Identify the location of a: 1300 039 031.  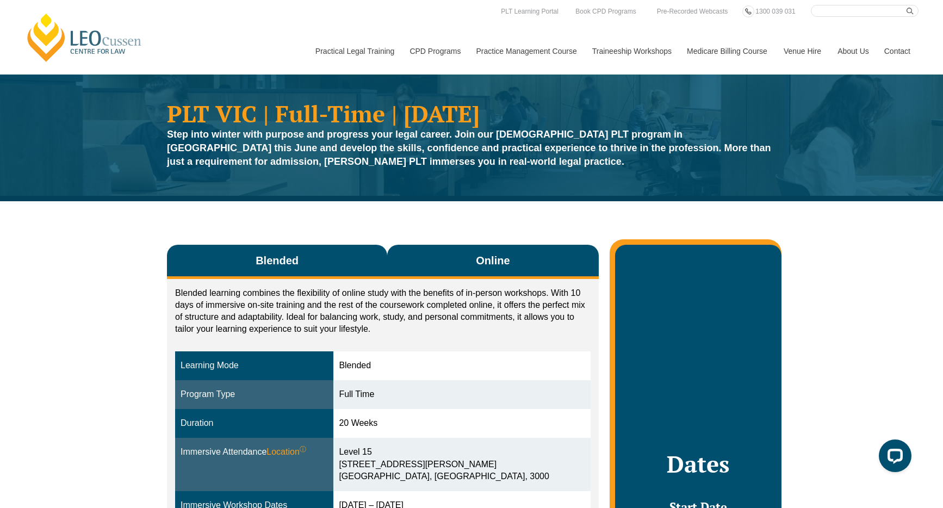
(775, 11).